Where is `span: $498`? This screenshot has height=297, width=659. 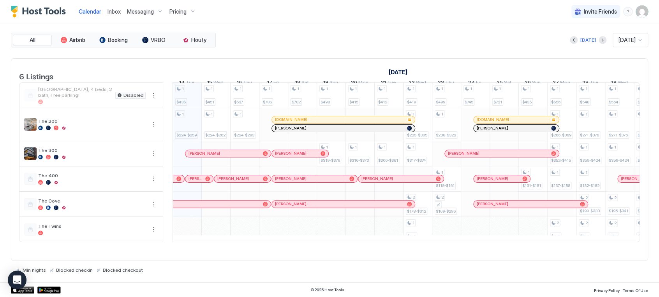 span: $498 is located at coordinates (325, 102).